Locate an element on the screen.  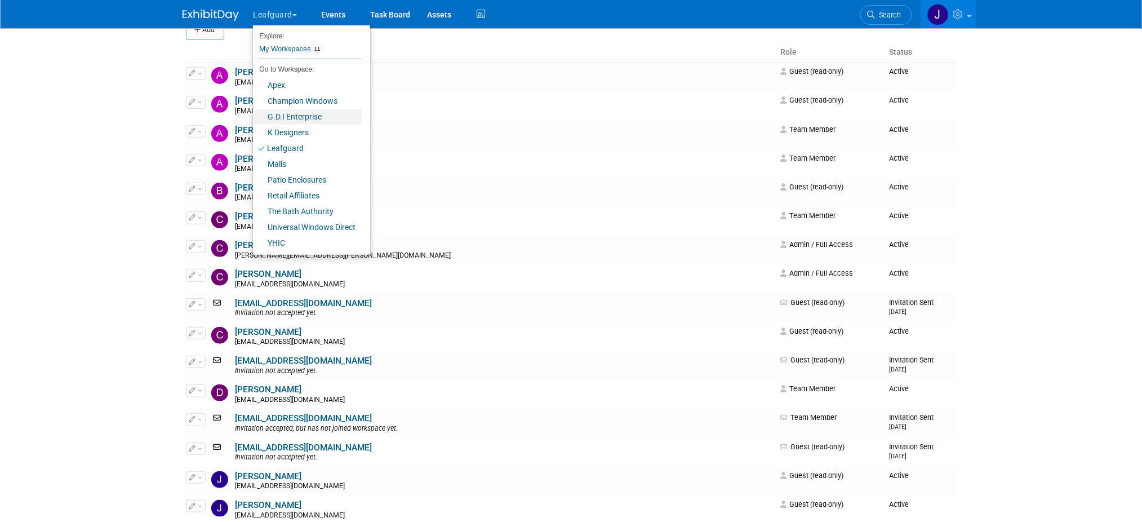
span: Search is located at coordinates (889, 15).